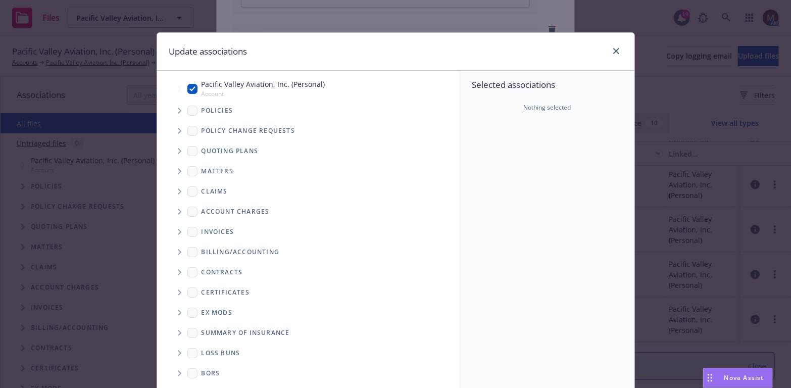 This screenshot has width=791, height=388. Describe the element at coordinates (218, 232) in the screenshot. I see `span: Invoices` at that location.